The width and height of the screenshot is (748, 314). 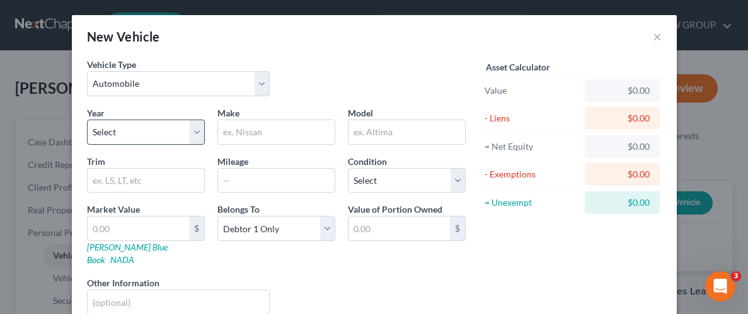 What do you see at coordinates (736, 277) in the screenshot?
I see `span: 3` at bounding box center [736, 277].